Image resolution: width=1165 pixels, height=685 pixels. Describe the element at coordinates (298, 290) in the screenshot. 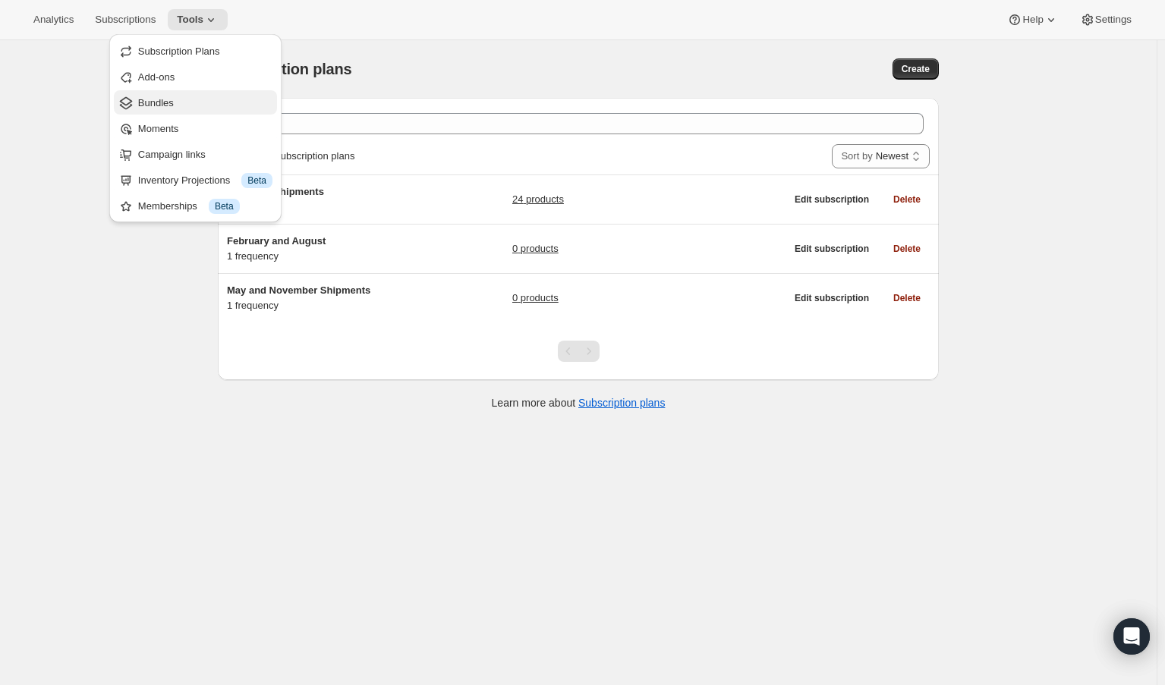

I see `span: May and November Shipments` at that location.